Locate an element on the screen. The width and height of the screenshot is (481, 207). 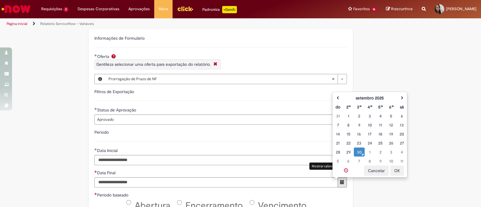
span: Período baseado is located at coordinates (113, 195).